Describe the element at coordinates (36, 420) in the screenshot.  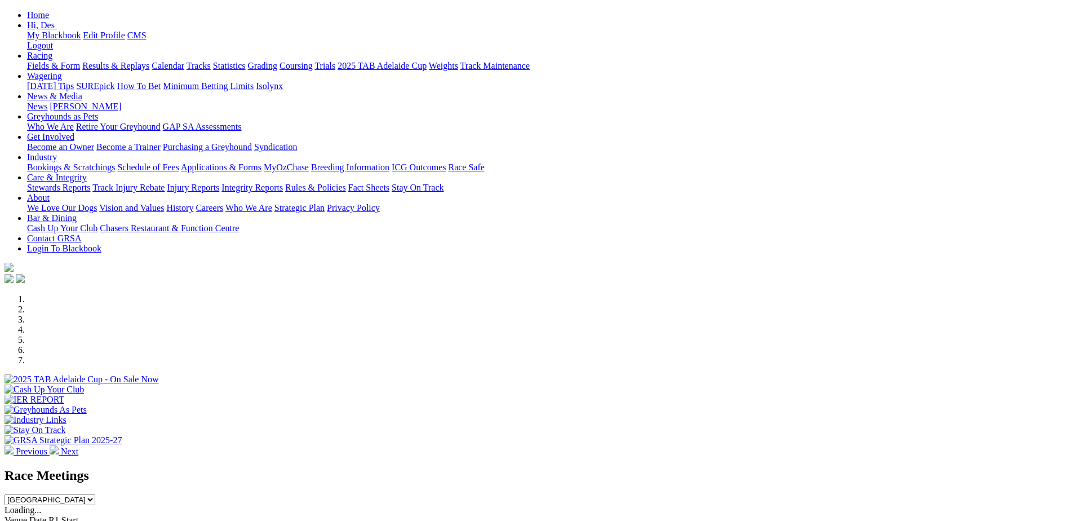
I see `img: Industry Links` at that location.